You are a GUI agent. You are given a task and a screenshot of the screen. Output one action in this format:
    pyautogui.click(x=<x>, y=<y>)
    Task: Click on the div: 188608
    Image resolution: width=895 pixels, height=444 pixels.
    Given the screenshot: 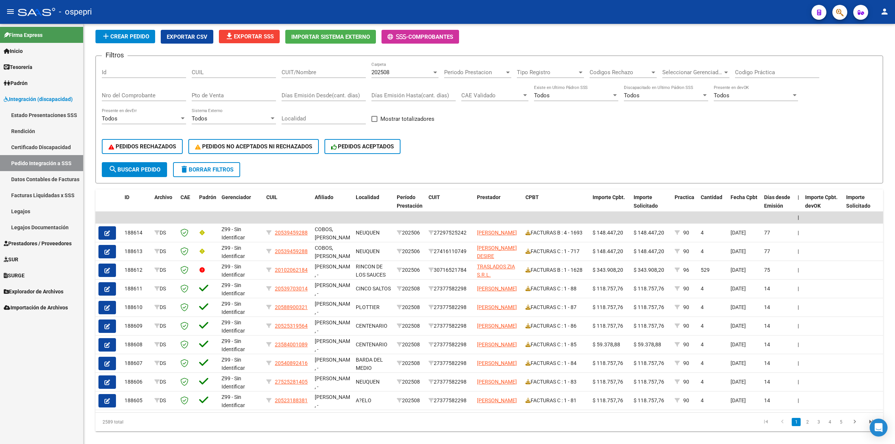 What is the action you would take?
    pyautogui.click(x=137, y=345)
    